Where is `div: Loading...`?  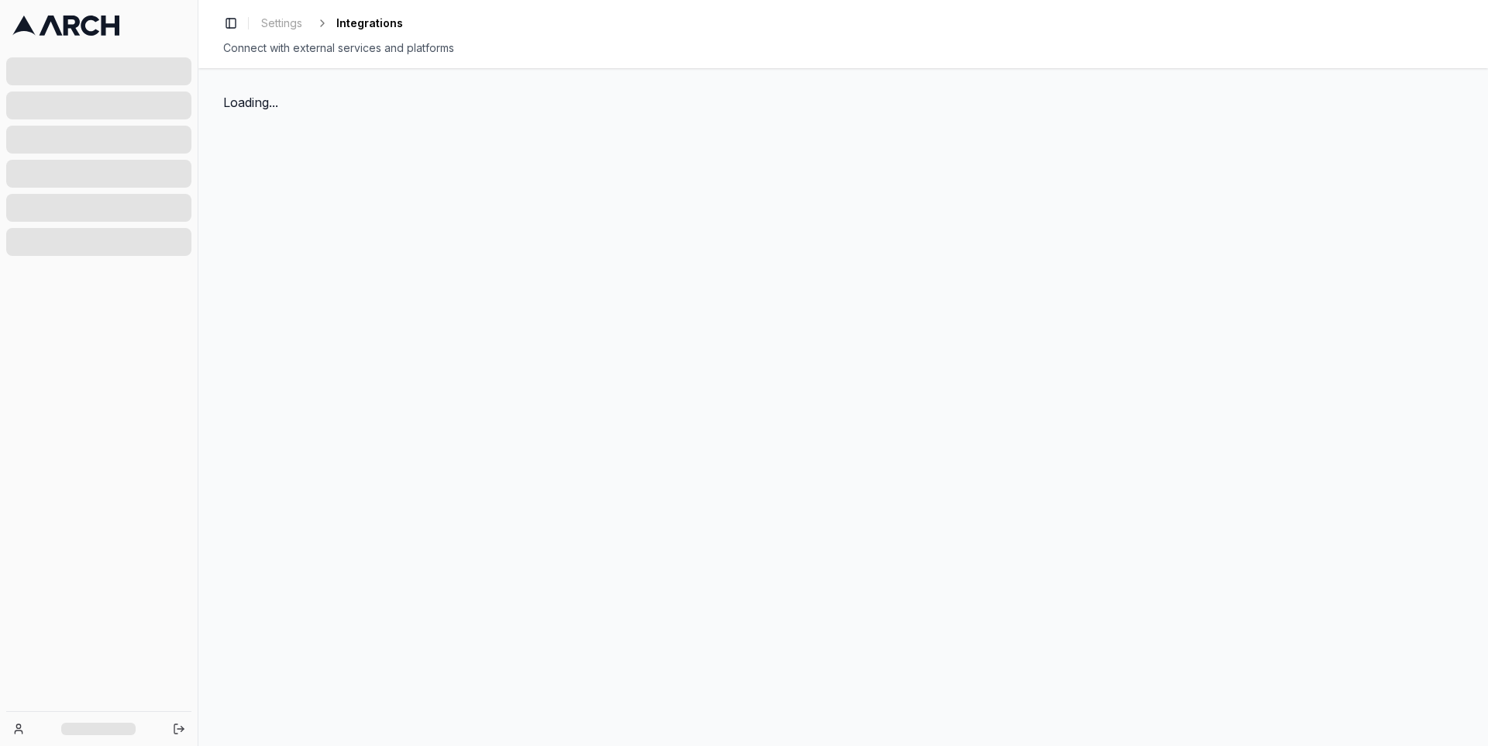
div: Loading... is located at coordinates (843, 102).